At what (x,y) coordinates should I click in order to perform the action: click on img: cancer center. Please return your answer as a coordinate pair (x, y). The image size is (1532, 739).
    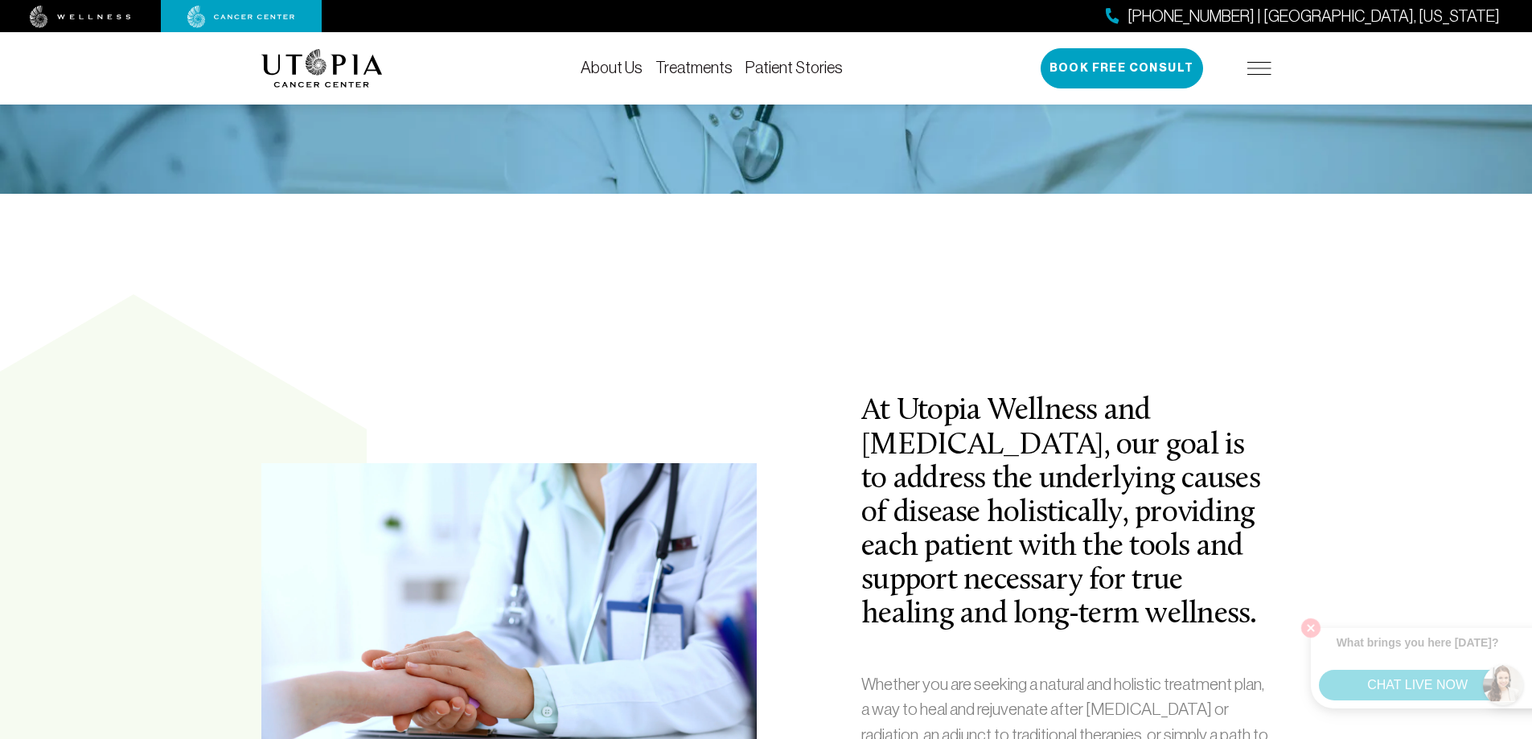
    Looking at the image, I should click on (241, 17).